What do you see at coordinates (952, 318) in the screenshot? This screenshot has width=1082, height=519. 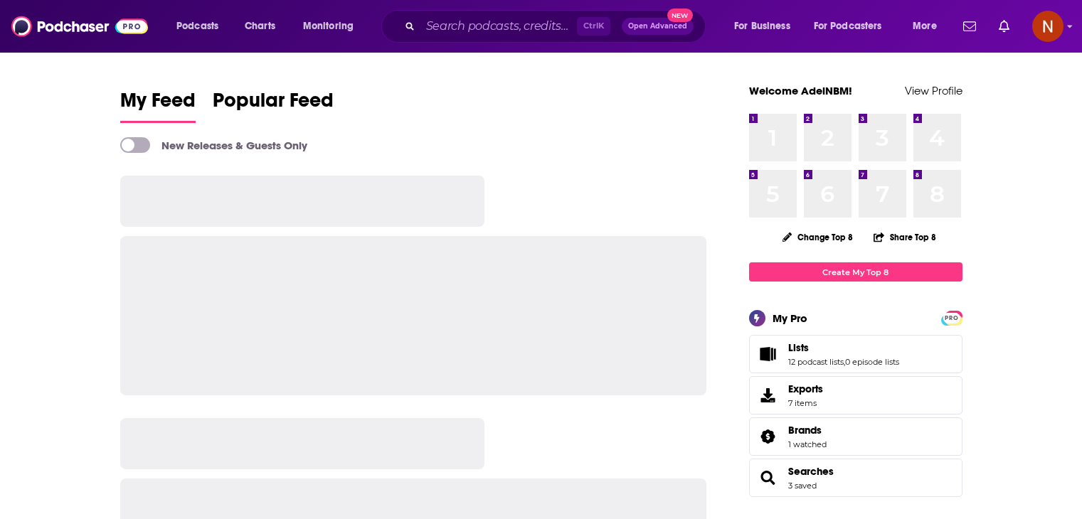 I see `span: PRO` at bounding box center [952, 318].